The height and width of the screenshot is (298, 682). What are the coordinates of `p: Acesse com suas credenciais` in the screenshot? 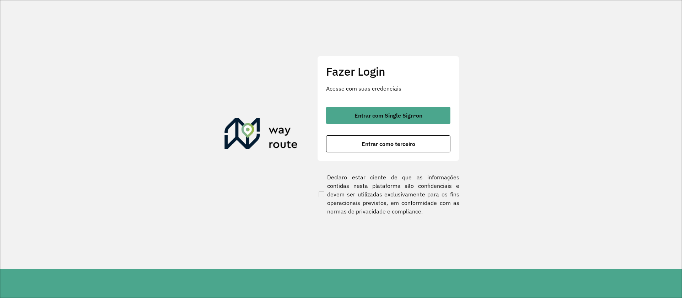 It's located at (388, 88).